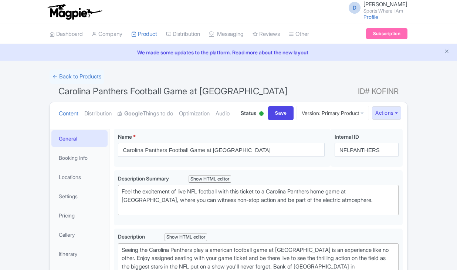 The width and height of the screenshot is (457, 270). I want to click on a: Itinerary, so click(80, 254).